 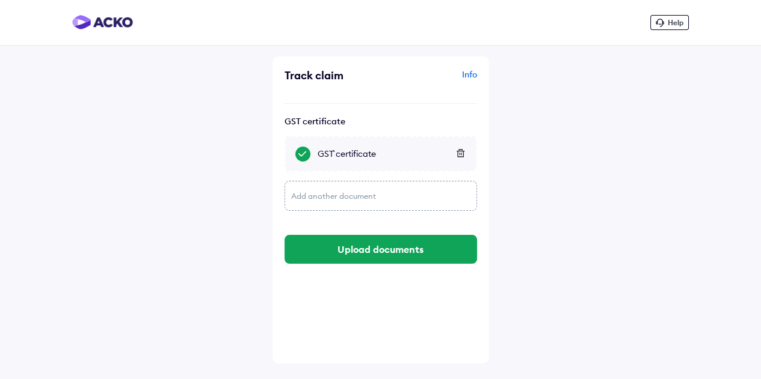 I want to click on div: Track claim, so click(x=331, y=75).